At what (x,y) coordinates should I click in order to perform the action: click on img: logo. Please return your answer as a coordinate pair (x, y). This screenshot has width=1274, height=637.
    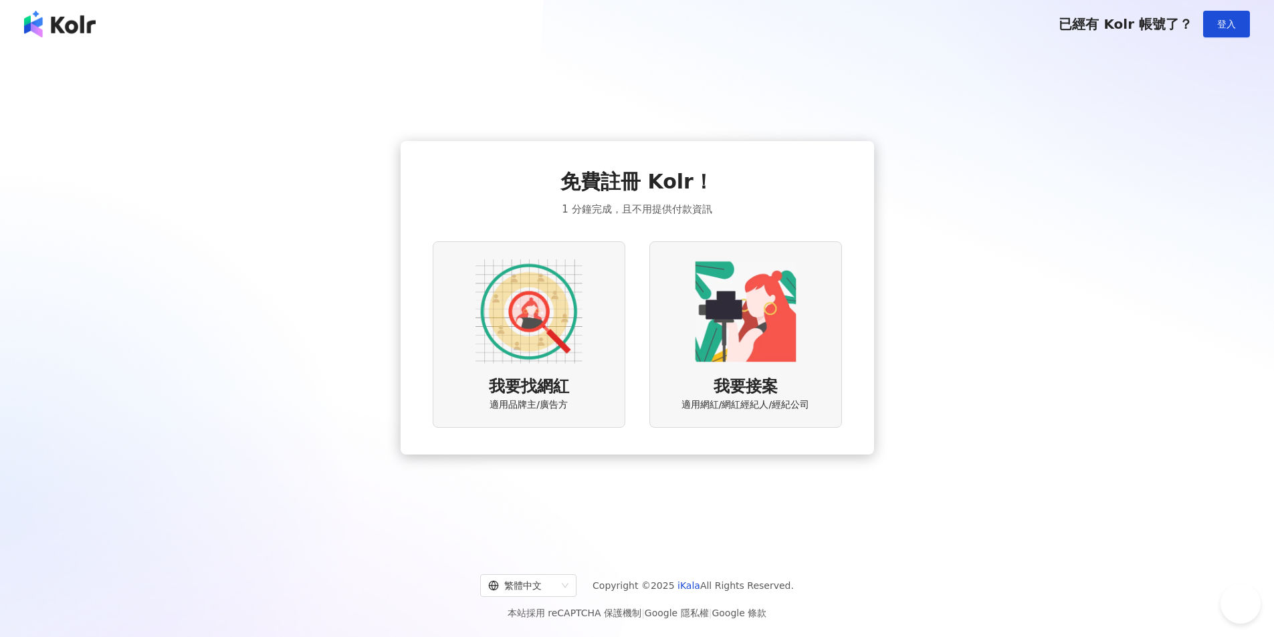
    Looking at the image, I should click on (60, 24).